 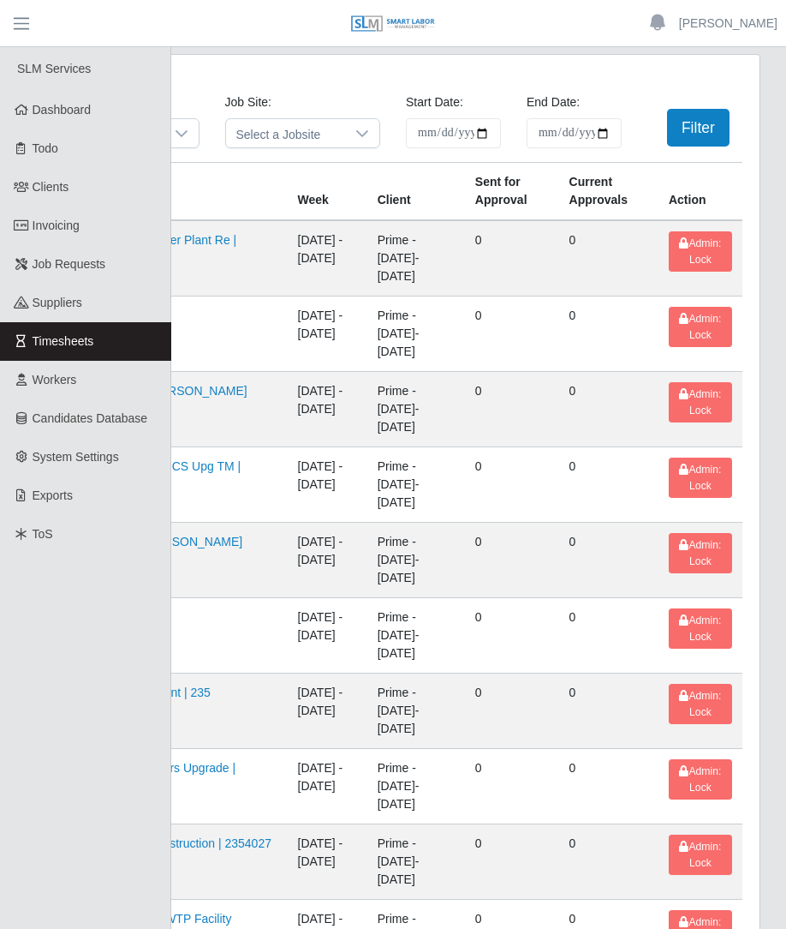 I want to click on span: ToS, so click(x=43, y=534).